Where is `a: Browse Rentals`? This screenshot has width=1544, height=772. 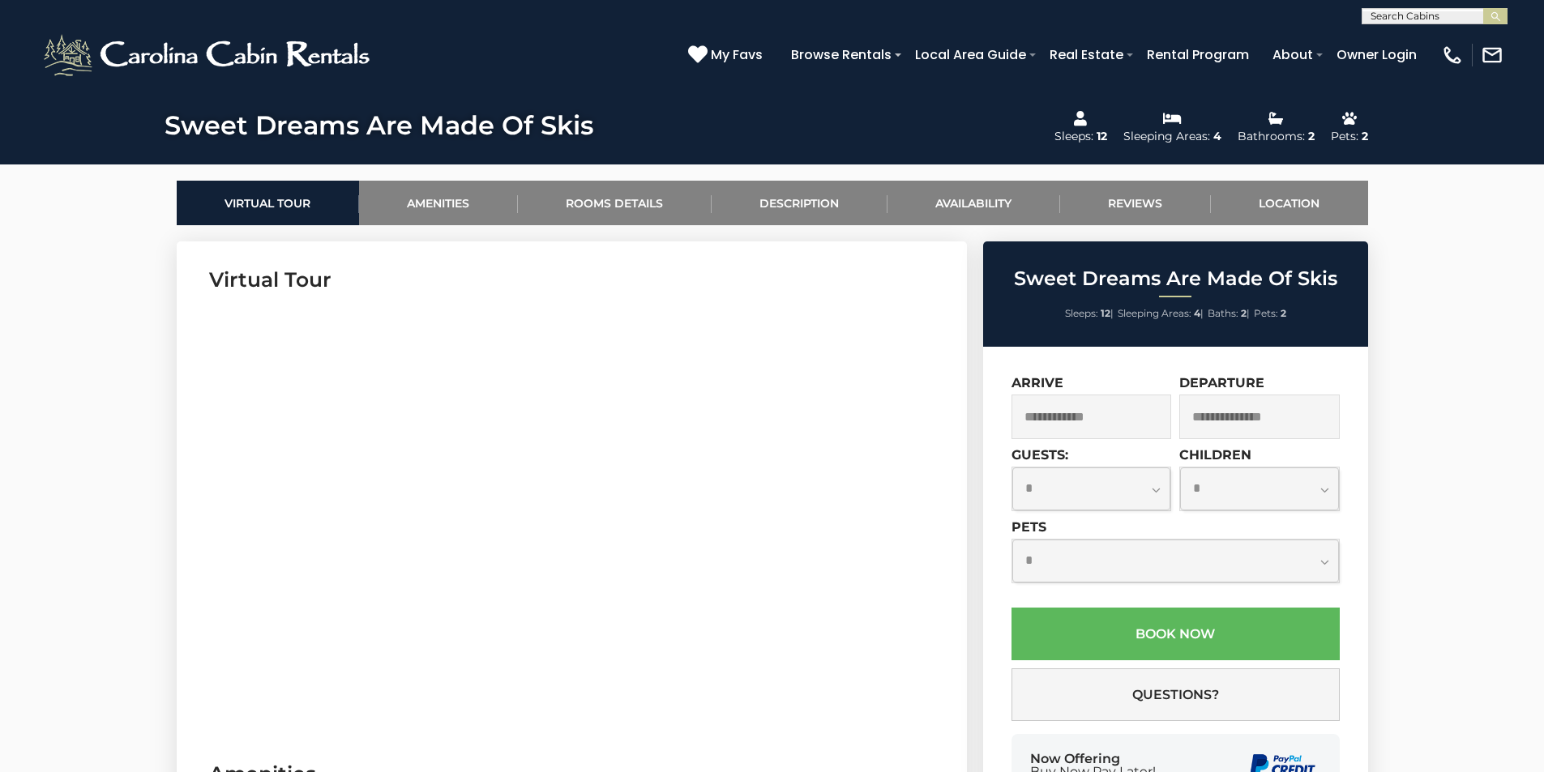
a: Browse Rentals is located at coordinates (841, 54).